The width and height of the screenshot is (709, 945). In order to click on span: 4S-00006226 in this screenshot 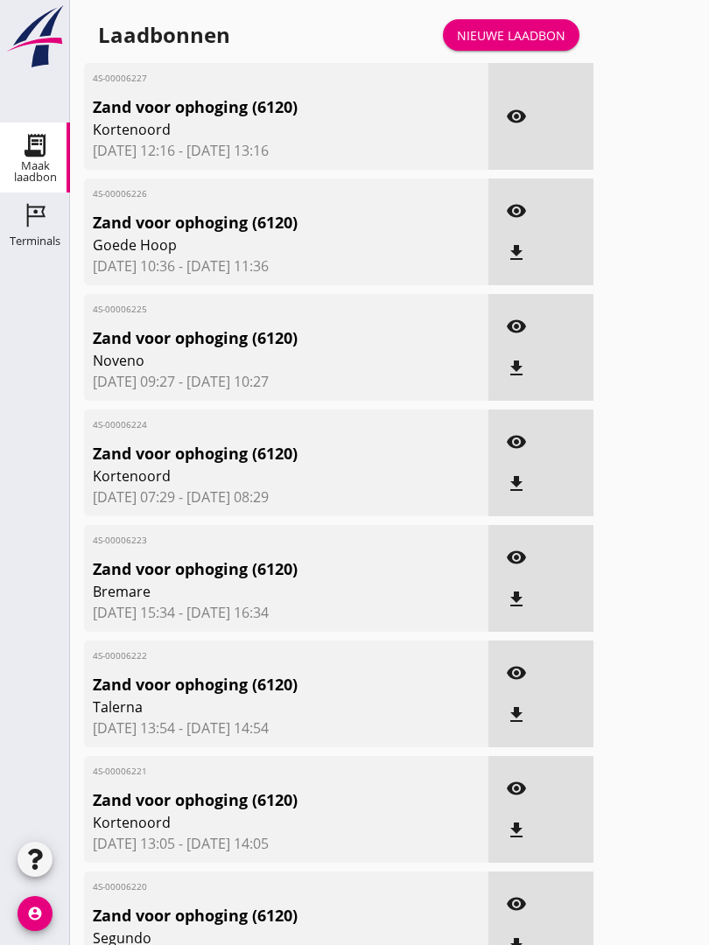, I will do `click(254, 193)`.